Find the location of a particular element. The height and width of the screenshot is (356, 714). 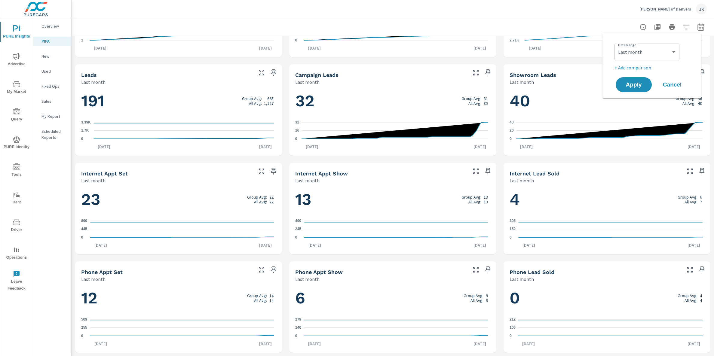

h5: Campaign Leads is located at coordinates (317, 75).